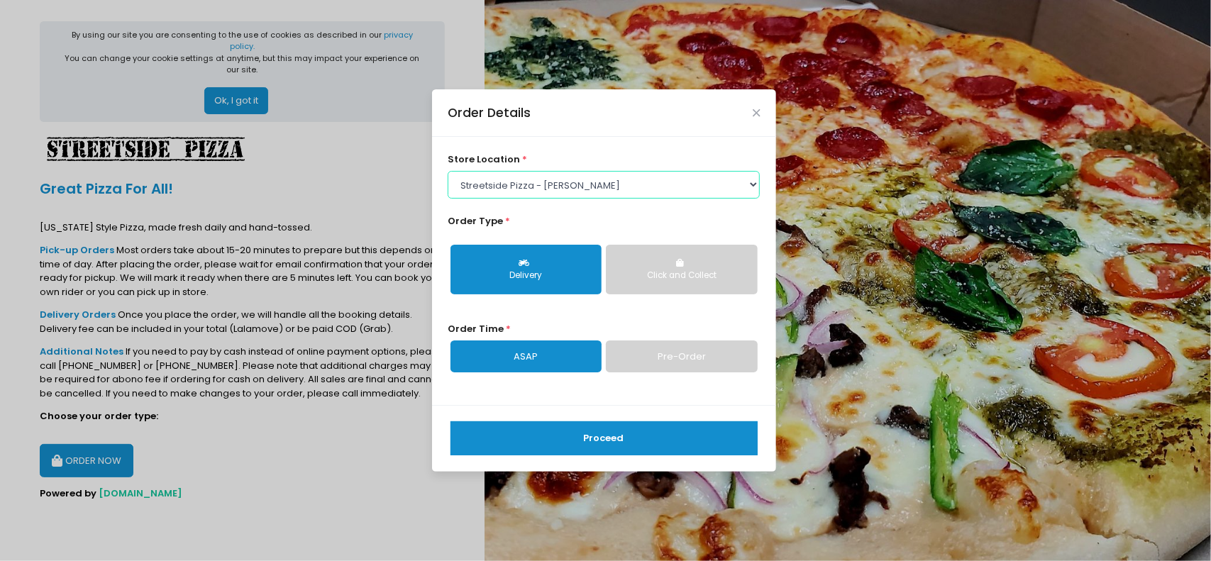  I want to click on div: Delivery, so click(526, 276).